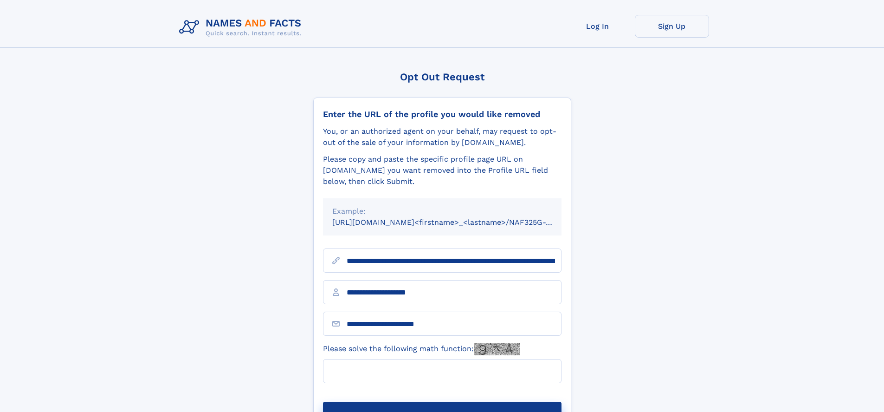  What do you see at coordinates (598, 26) in the screenshot?
I see `a: Log In` at bounding box center [598, 26].